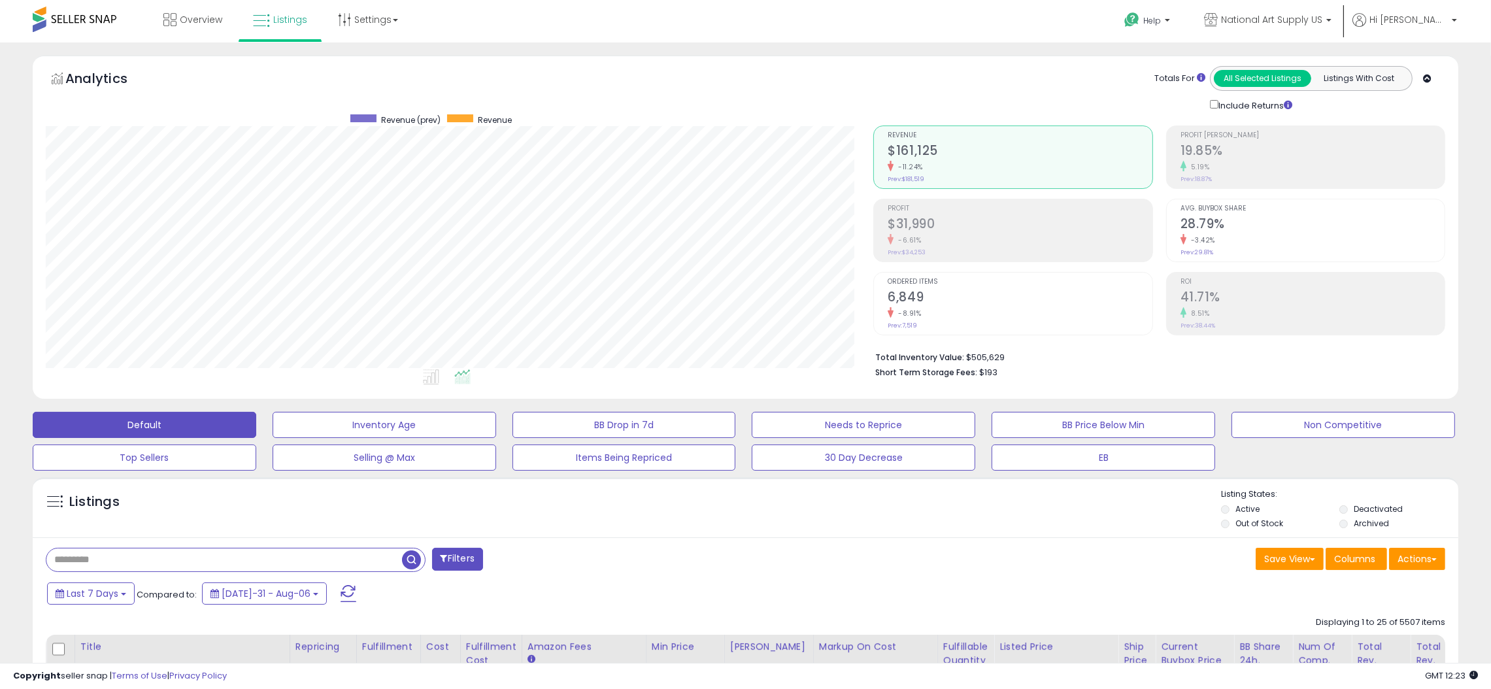 The width and height of the screenshot is (1491, 689). Describe the element at coordinates (685, 646) in the screenshot. I see `div: Min Price` at that location.